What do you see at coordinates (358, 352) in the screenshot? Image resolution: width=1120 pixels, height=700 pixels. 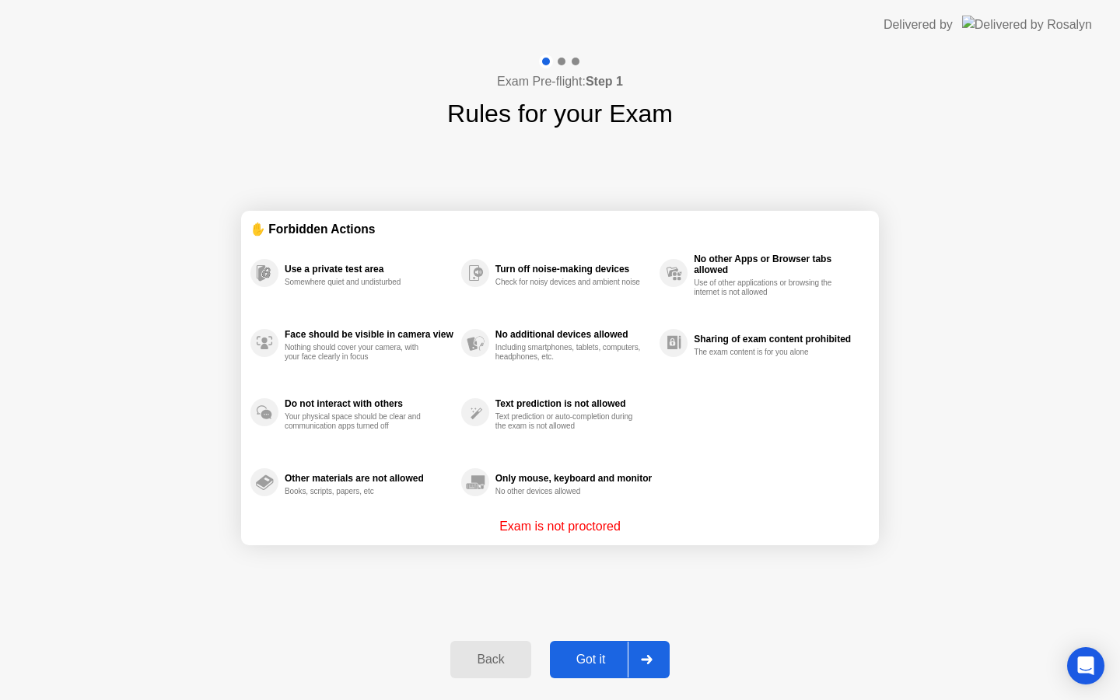 I see `div: Nothing should cover your camera, with your face clearly in focus` at bounding box center [358, 352].